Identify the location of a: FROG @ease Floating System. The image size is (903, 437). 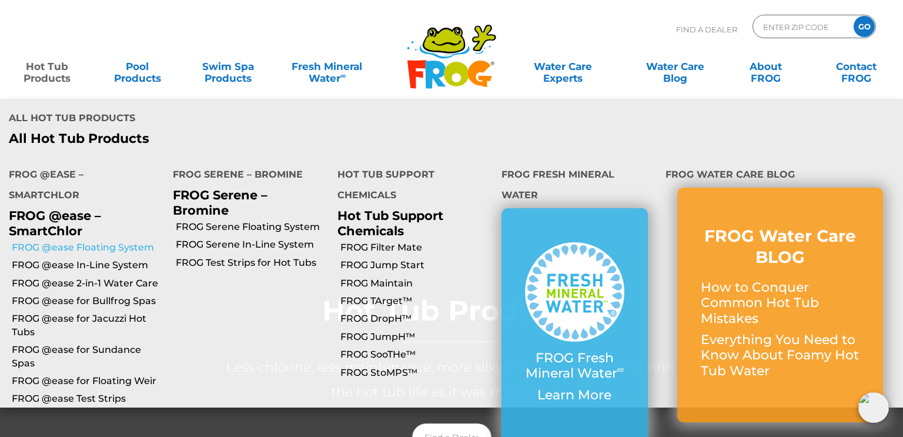
(88, 248).